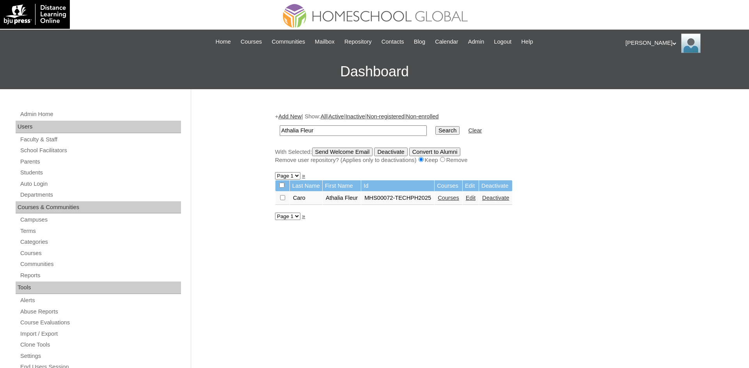 This screenshot has width=749, height=368. What do you see at coordinates (100, 356) in the screenshot?
I see `a: Settings` at bounding box center [100, 356].